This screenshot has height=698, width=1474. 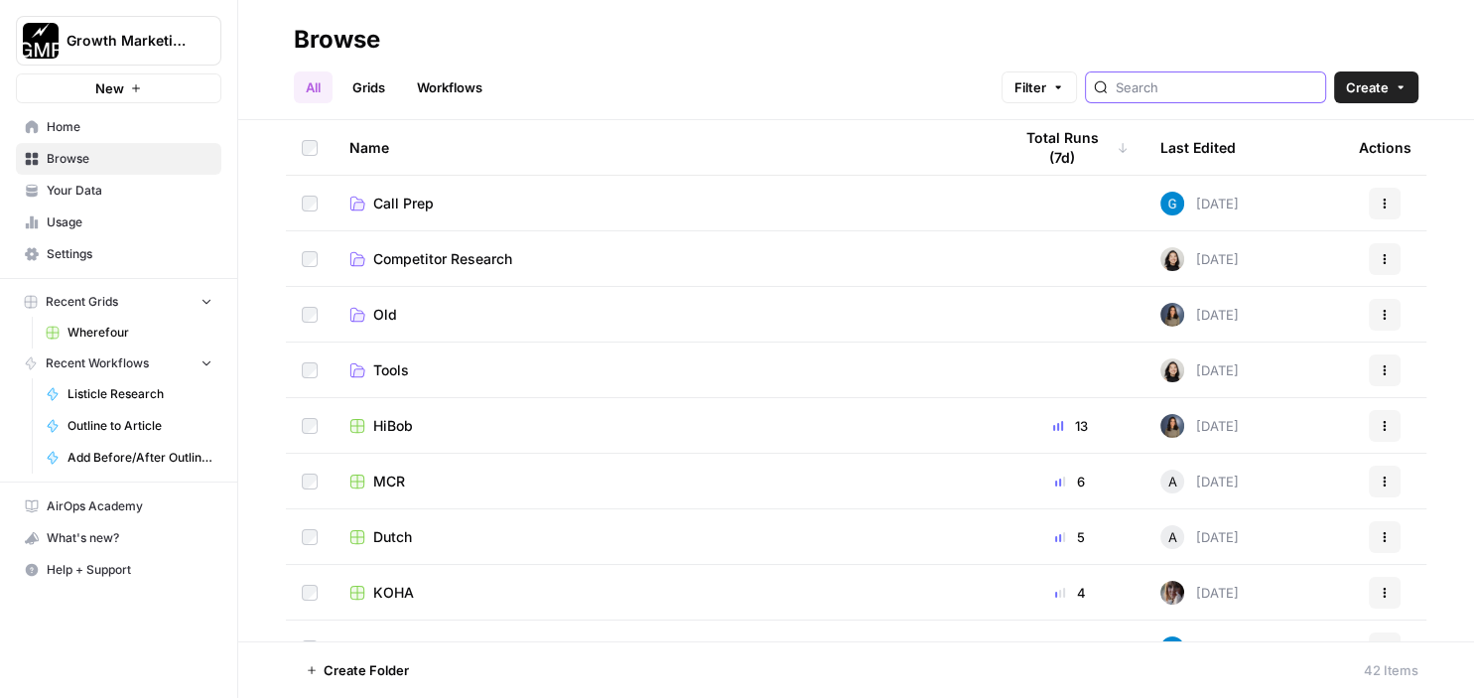 I want to click on span: Listicle Research, so click(x=140, y=394).